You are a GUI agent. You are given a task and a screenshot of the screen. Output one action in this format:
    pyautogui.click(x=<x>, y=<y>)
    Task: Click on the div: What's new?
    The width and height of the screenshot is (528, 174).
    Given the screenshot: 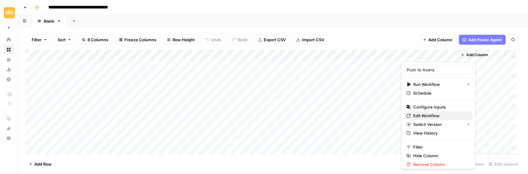 What is the action you would take?
    pyautogui.click(x=9, y=128)
    